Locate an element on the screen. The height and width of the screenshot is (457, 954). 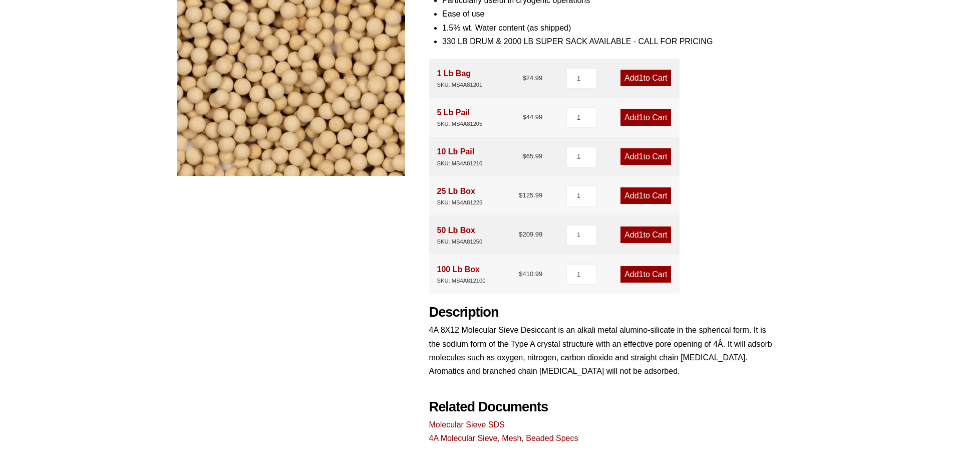
bdi: 125.99 is located at coordinates (530, 195).